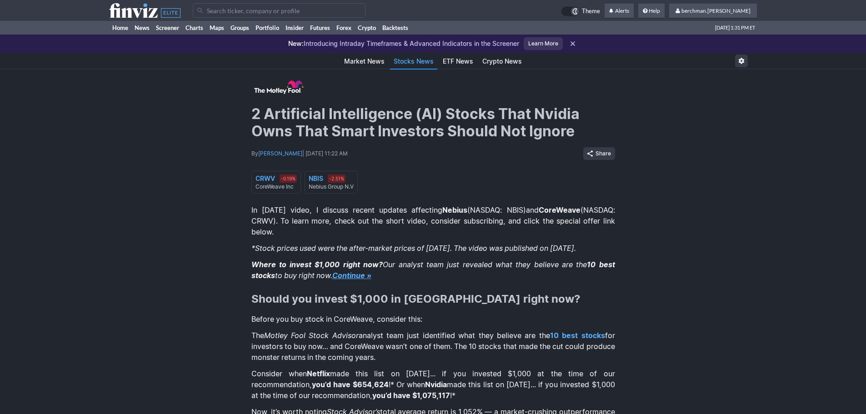 The height and width of the screenshot is (414, 866). I want to click on div: CoreWeave Inc, so click(276, 187).